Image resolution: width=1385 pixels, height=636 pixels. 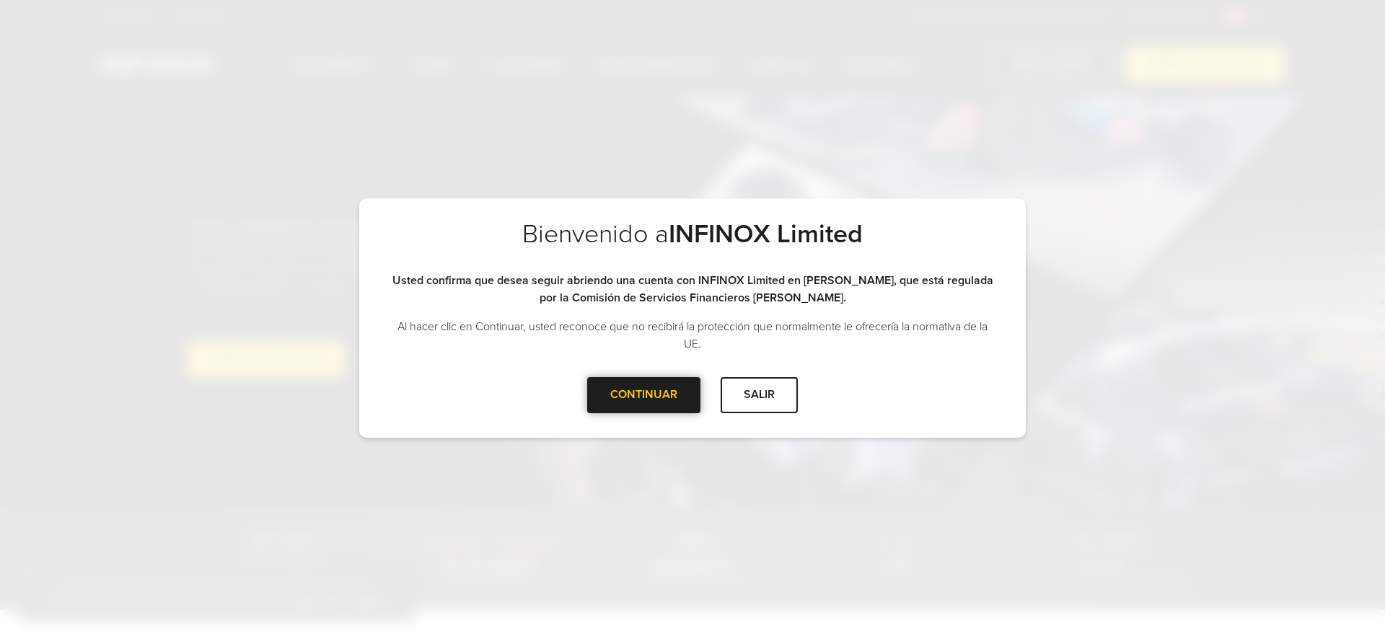 What do you see at coordinates (693, 335) in the screenshot?
I see `p: Al hacer clic en Continuar, usted reconoce que no recibirá la protección que normalmente le ofrec...` at bounding box center [693, 335].